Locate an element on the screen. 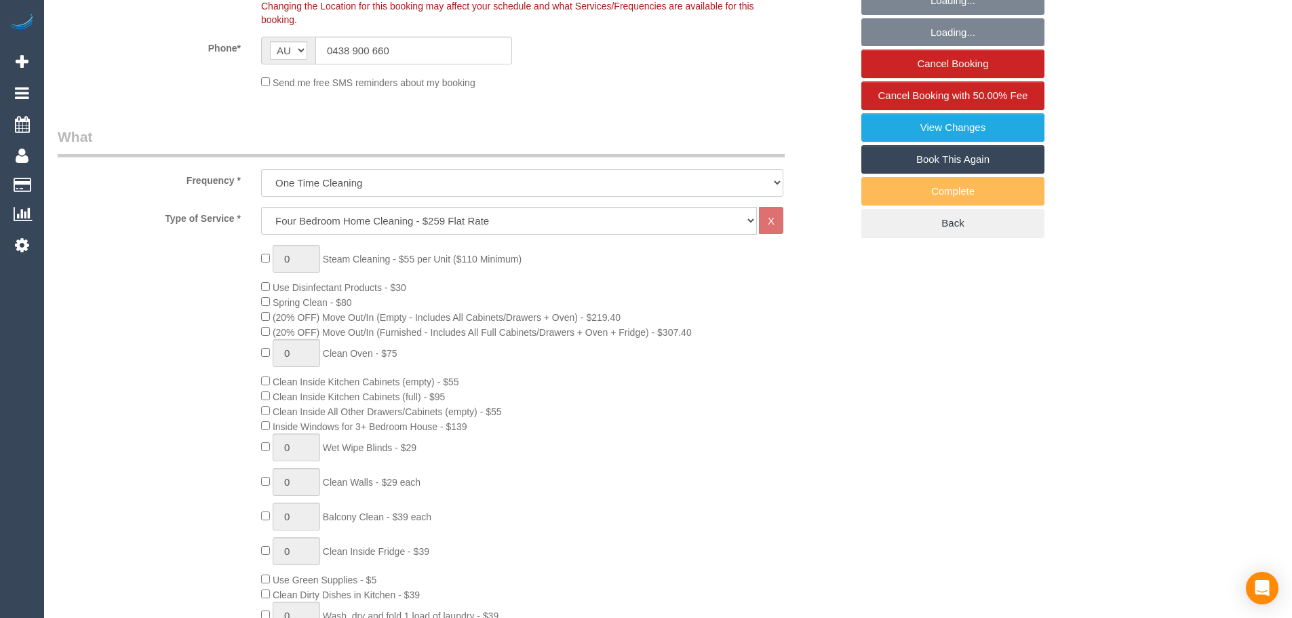 The image size is (1292, 618). span: Clean Inside Fridge - $39 is located at coordinates (376, 551).